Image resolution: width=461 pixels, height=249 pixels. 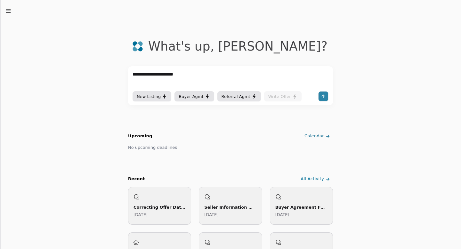 What do you see at coordinates (141, 214) in the screenshot?
I see `time: Saturday, September 20, 2025 at 9:47:19 PM` at bounding box center [141, 214].